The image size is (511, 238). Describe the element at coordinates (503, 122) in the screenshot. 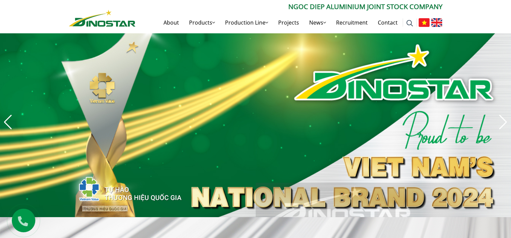

I see `div: Next slide` at that location.